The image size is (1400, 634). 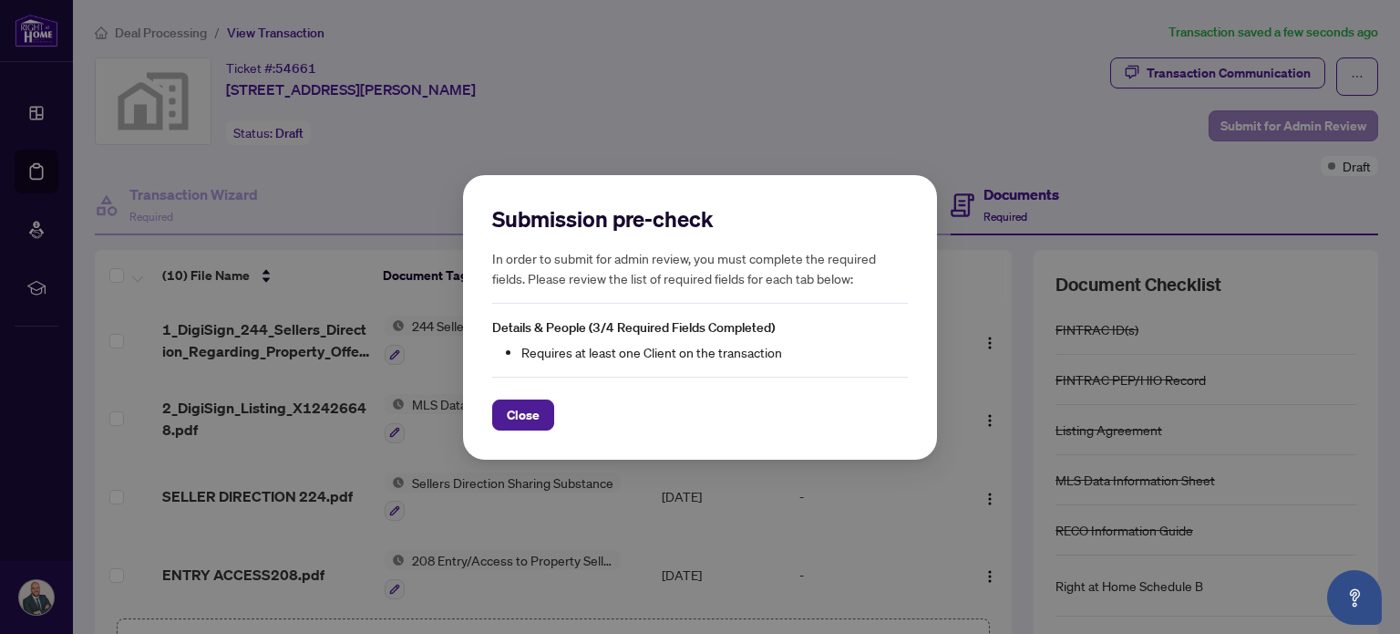 I want to click on li: Requires at least one Client on the transaction, so click(x=715, y=351).